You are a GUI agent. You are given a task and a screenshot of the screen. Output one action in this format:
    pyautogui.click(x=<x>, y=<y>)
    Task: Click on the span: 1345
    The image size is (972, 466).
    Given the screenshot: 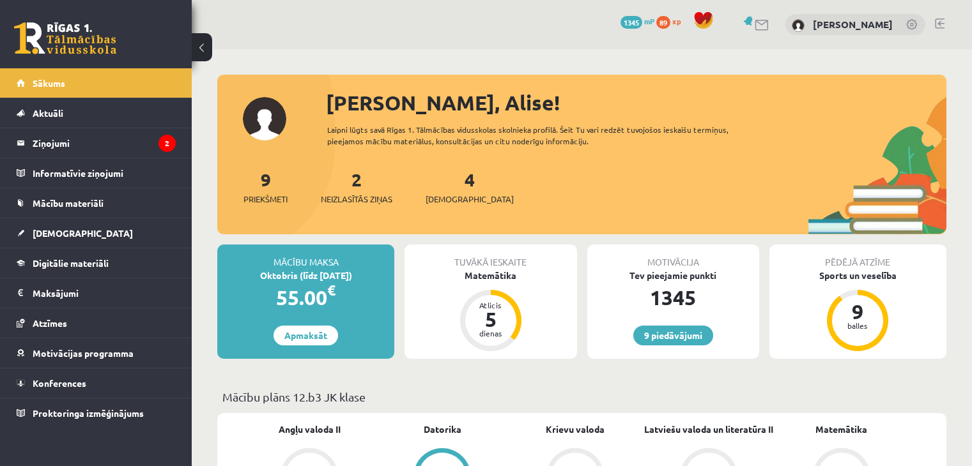 What is the action you would take?
    pyautogui.click(x=631, y=22)
    